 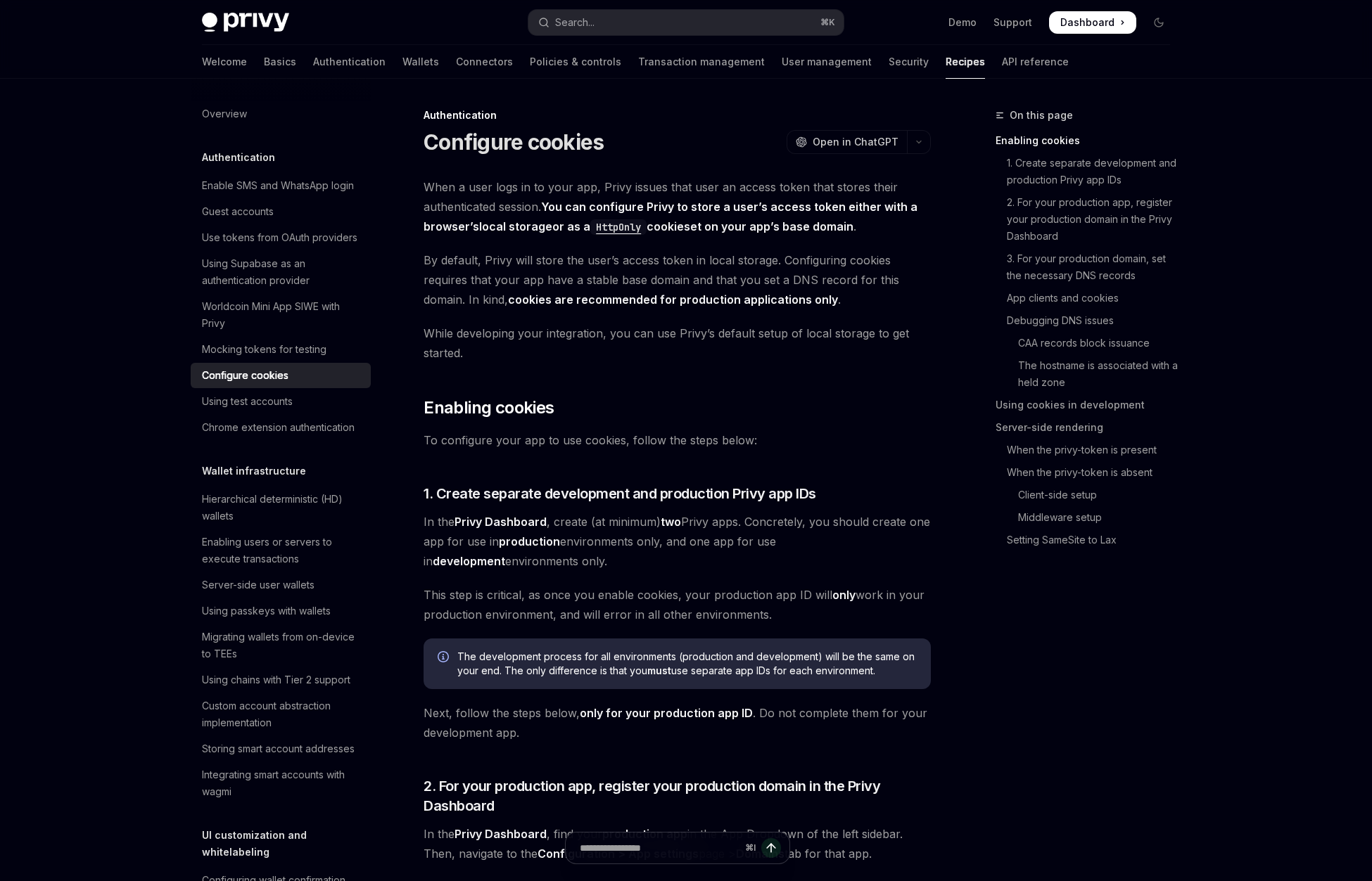 What do you see at coordinates (529, 542) in the screenshot?
I see `strong: production` at bounding box center [529, 542].